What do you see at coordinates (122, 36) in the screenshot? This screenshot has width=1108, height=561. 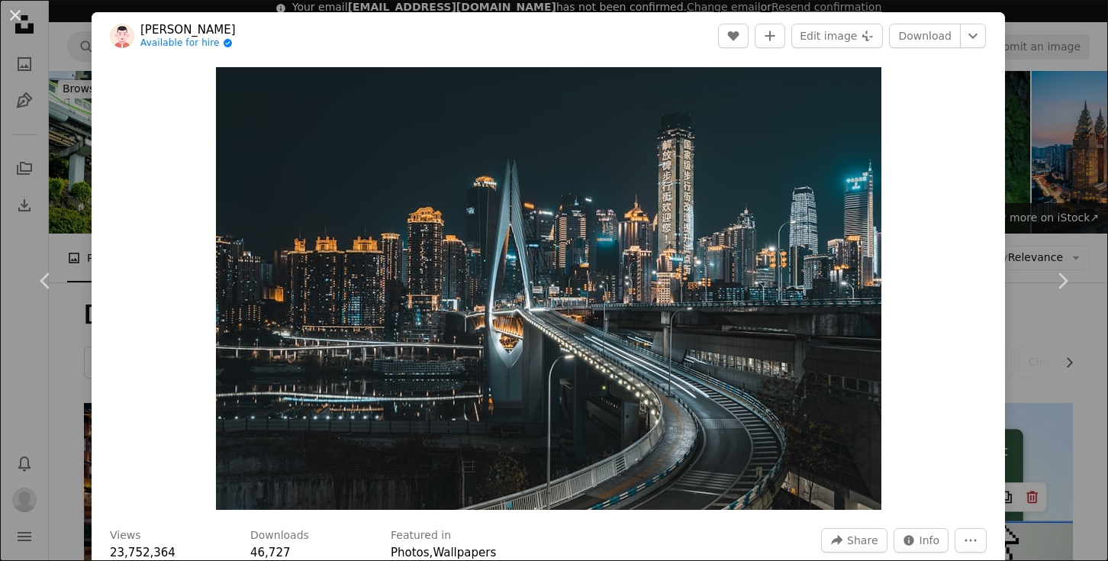 I see `a: Go to Jerry Wang's profile` at bounding box center [122, 36].